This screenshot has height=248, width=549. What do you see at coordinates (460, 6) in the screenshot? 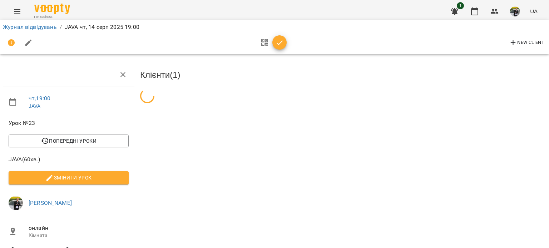
I see `span: 1` at bounding box center [460, 6].